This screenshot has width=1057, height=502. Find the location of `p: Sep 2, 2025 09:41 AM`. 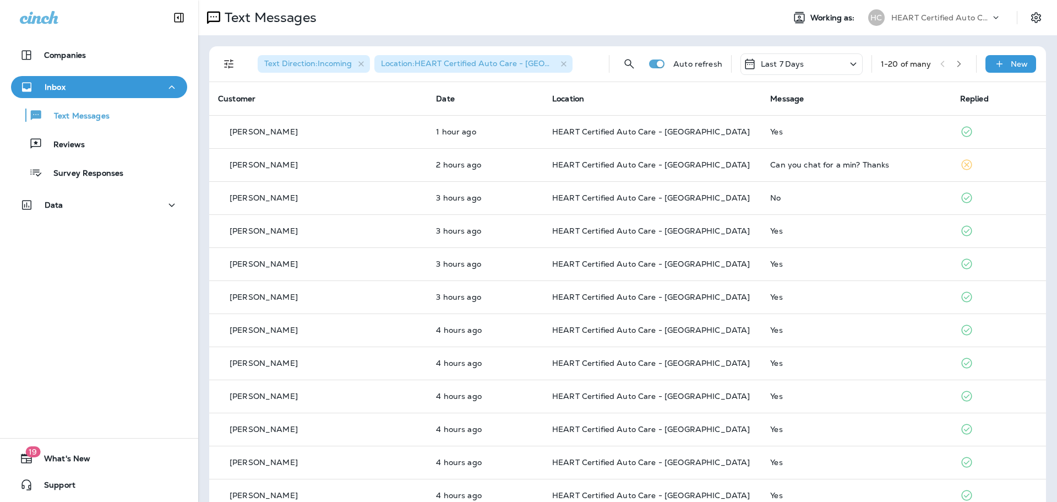

p: Sep 2, 2025 09:41 AM is located at coordinates (485, 396).